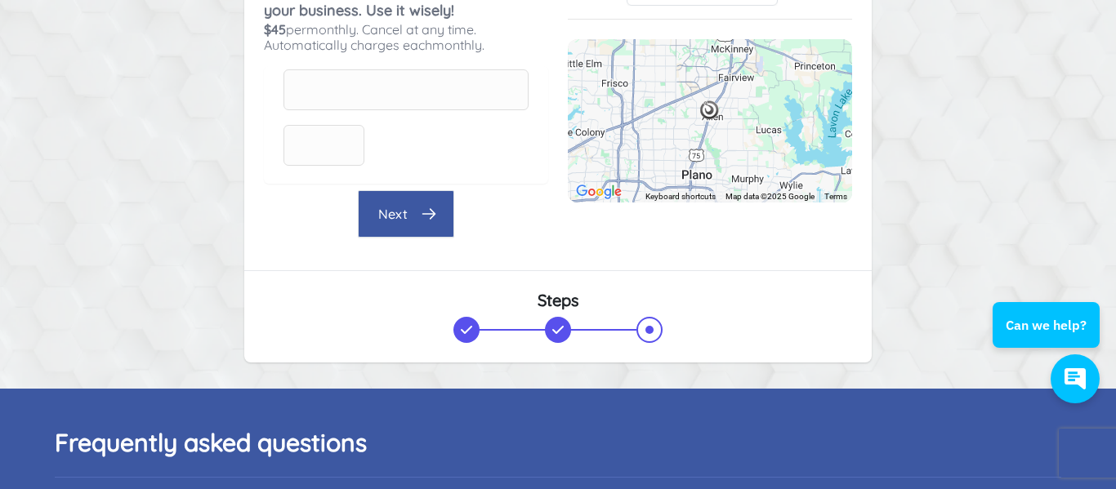 The width and height of the screenshot is (1116, 489). Describe the element at coordinates (835, 196) in the screenshot. I see `a: Terms (opens in new tab)` at that location.